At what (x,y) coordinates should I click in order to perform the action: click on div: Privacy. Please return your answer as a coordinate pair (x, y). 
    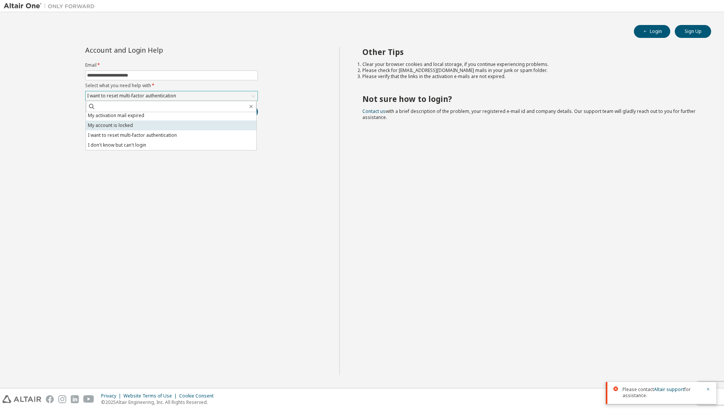
    Looking at the image, I should click on (112, 396).